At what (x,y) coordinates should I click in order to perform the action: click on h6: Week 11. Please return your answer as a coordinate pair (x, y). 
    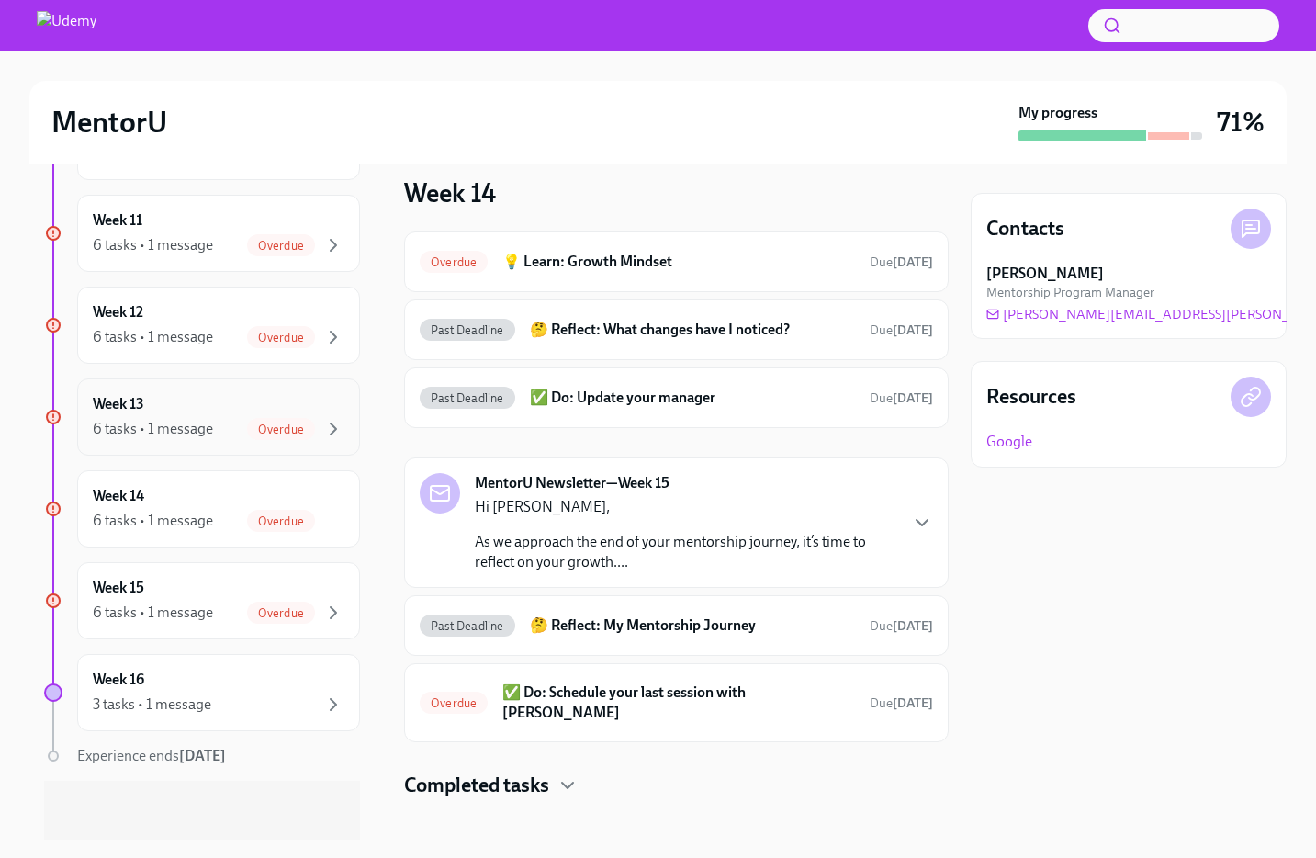
    Looking at the image, I should click on (118, 220).